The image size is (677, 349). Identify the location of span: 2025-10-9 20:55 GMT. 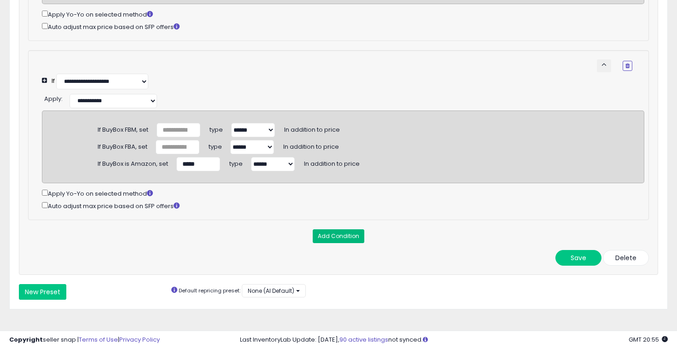
(648, 339).